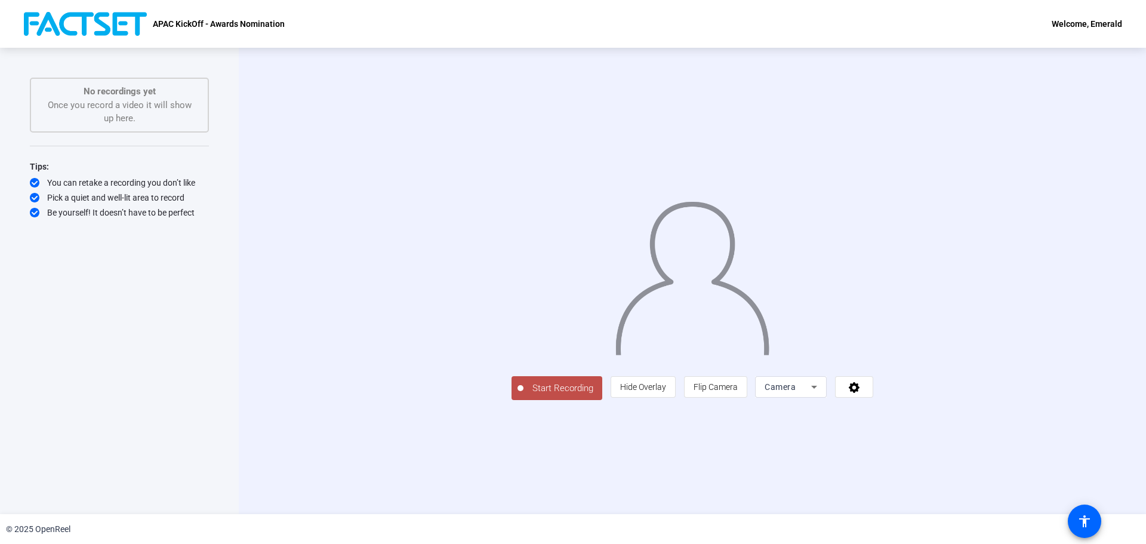 This screenshot has width=1146, height=544. Describe the element at coordinates (1085, 521) in the screenshot. I see `mat-icon: accessibility` at that location.